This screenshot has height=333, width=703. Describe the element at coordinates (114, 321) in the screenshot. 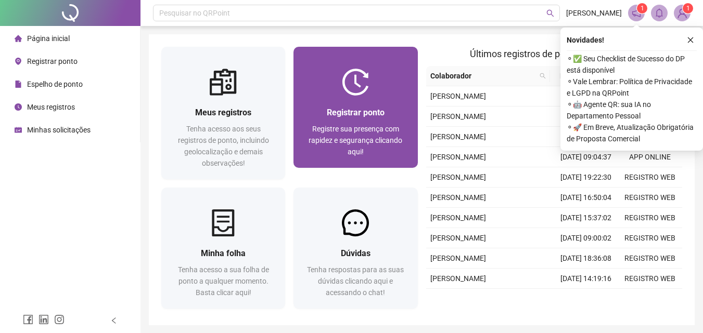

I see `span: left` at that location.